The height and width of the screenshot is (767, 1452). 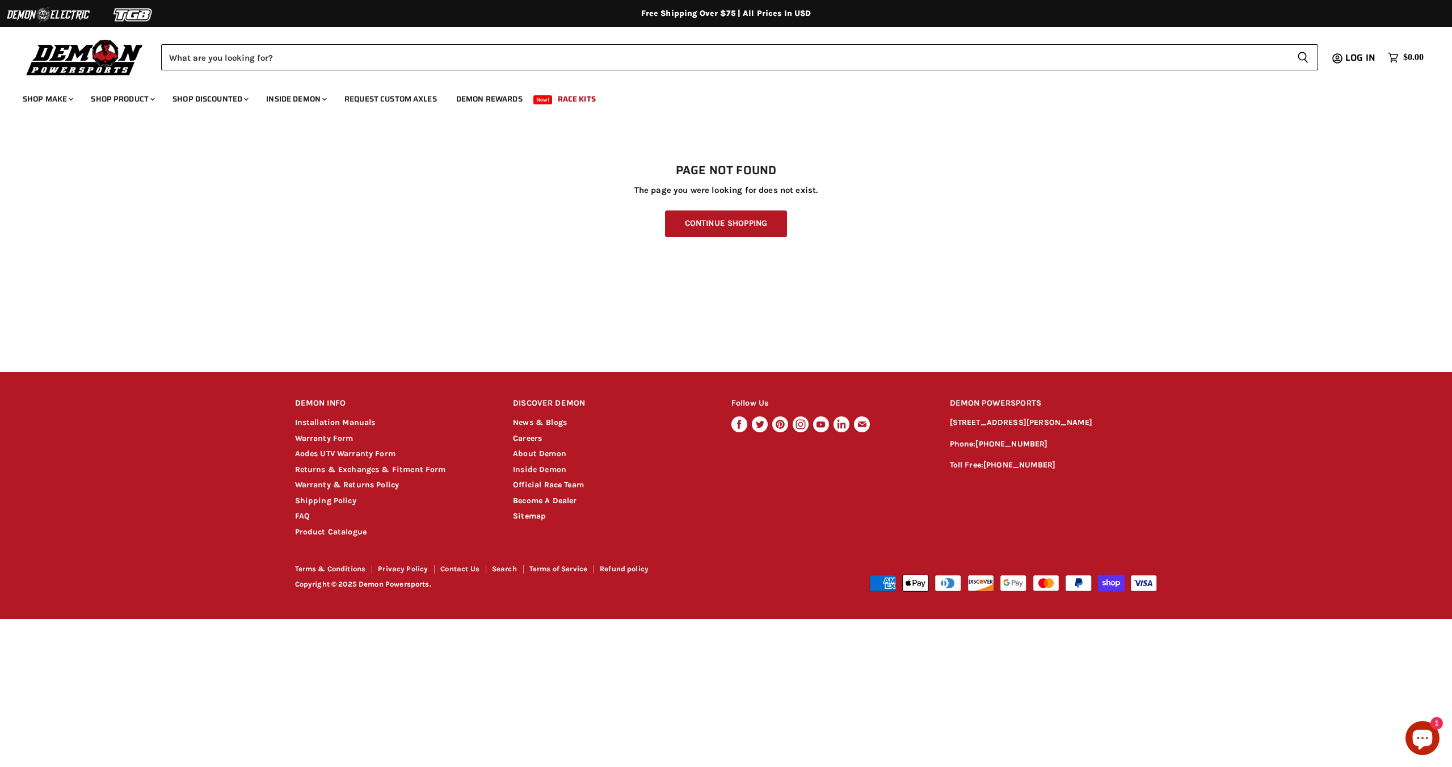 I want to click on h2: DISCOVER DEMON, so click(x=611, y=403).